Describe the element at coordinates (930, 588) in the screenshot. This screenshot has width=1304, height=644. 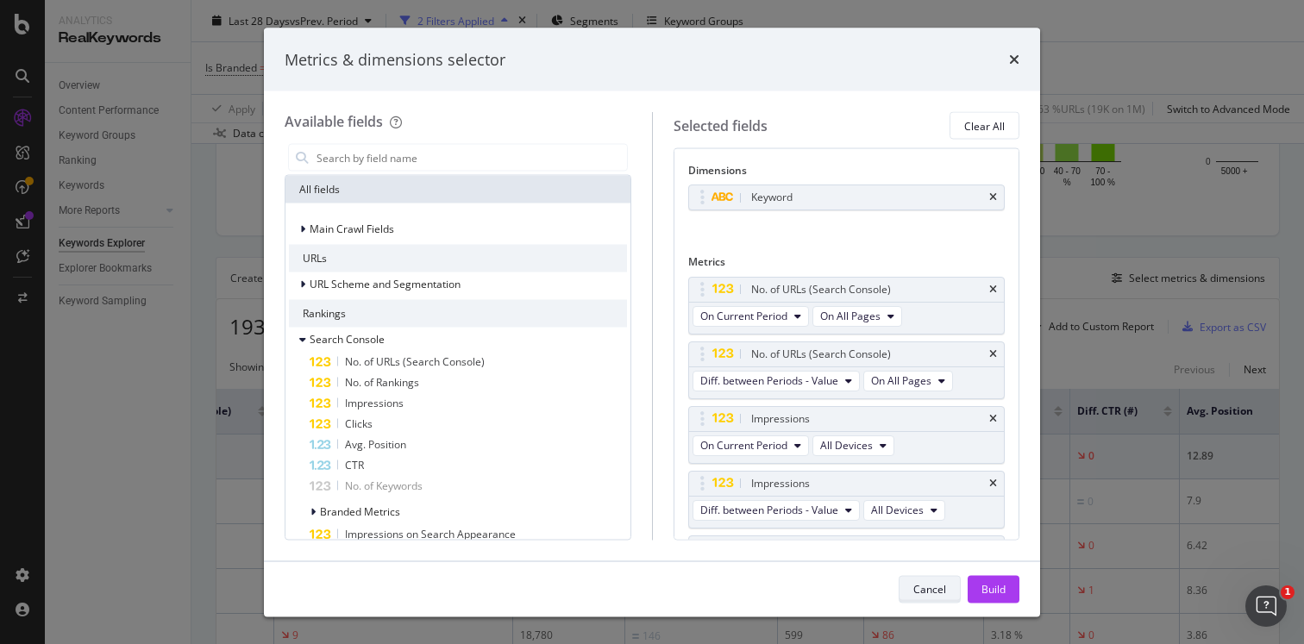
I see `div: Cancel` at that location.